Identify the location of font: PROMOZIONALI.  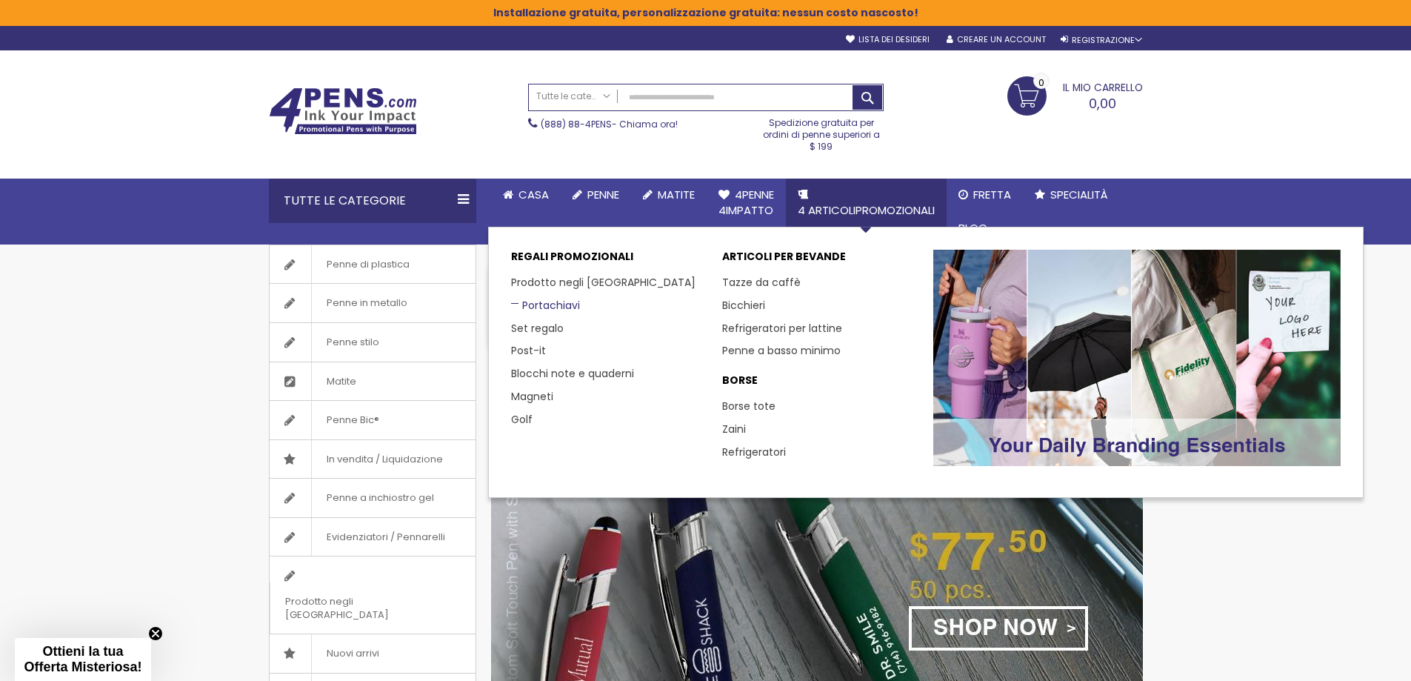
(895, 210).